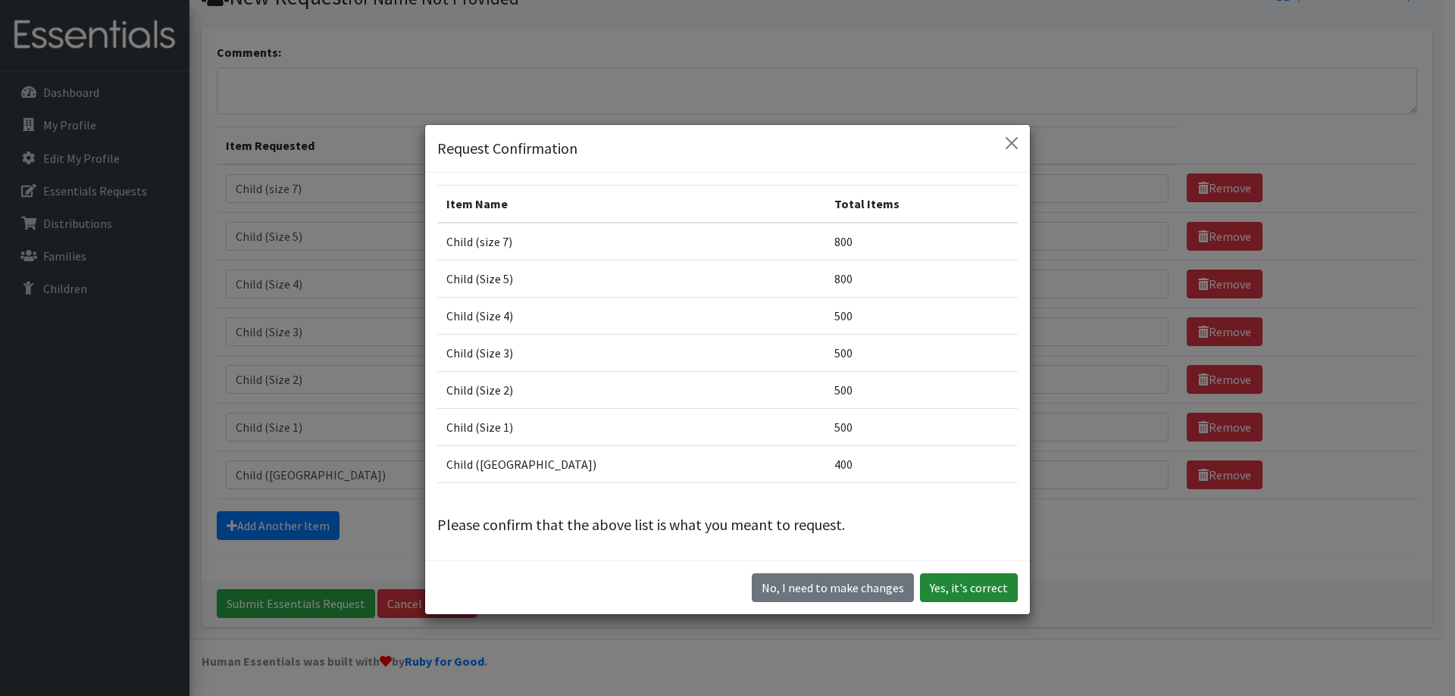 The width and height of the screenshot is (1455, 696). I want to click on td: Child (size 7), so click(631, 242).